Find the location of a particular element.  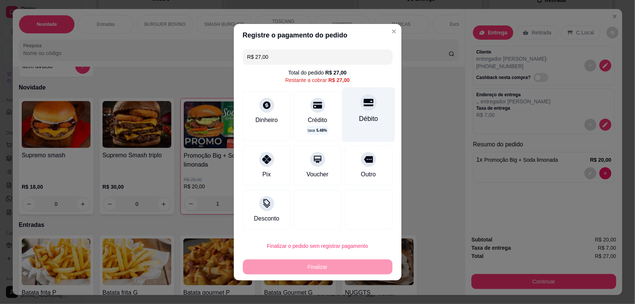

div: Restante a cobrar is located at coordinates (317, 80).